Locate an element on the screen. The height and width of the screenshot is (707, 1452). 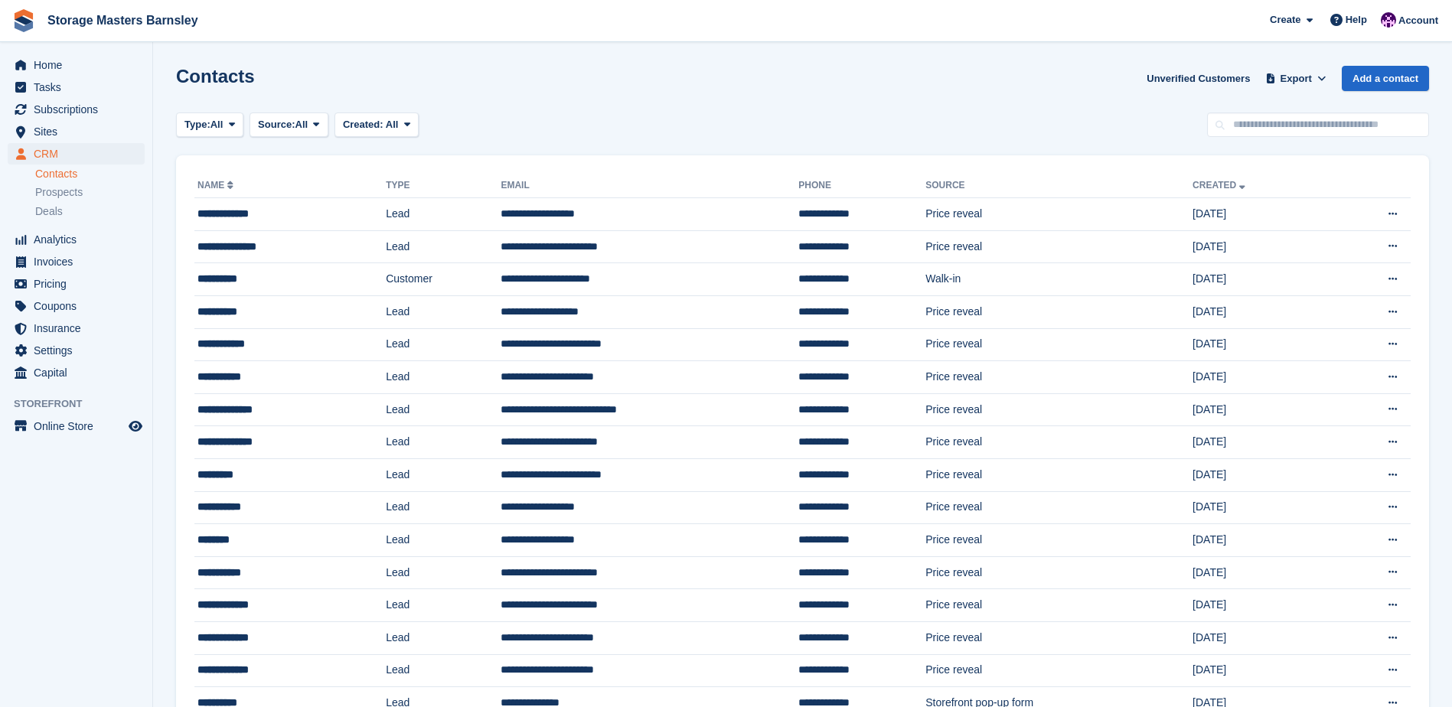
span: CRM is located at coordinates (80, 154).